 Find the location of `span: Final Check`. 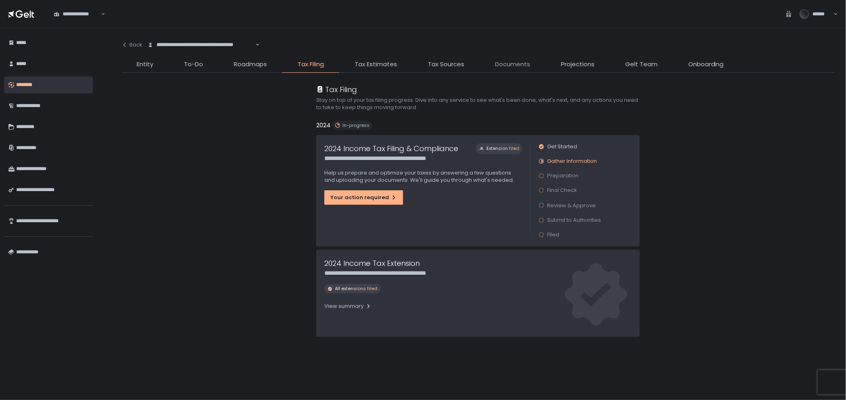

span: Final Check is located at coordinates (562, 190).